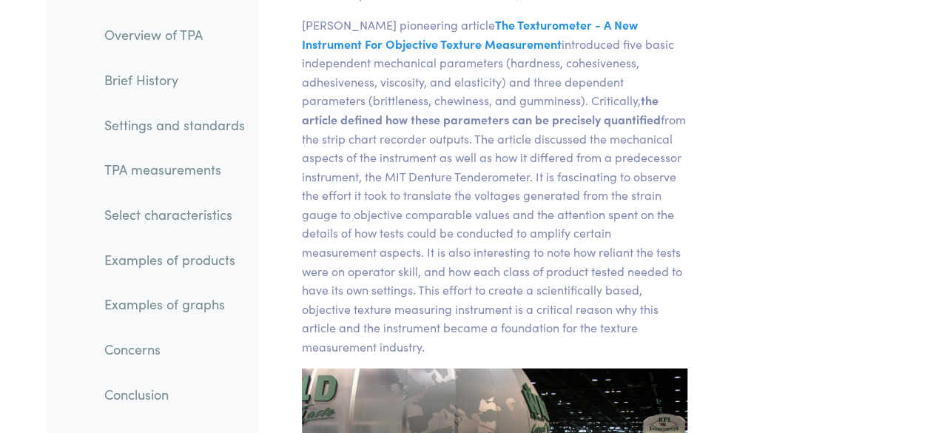 The image size is (936, 433). I want to click on a: Overview of TPA, so click(175, 35).